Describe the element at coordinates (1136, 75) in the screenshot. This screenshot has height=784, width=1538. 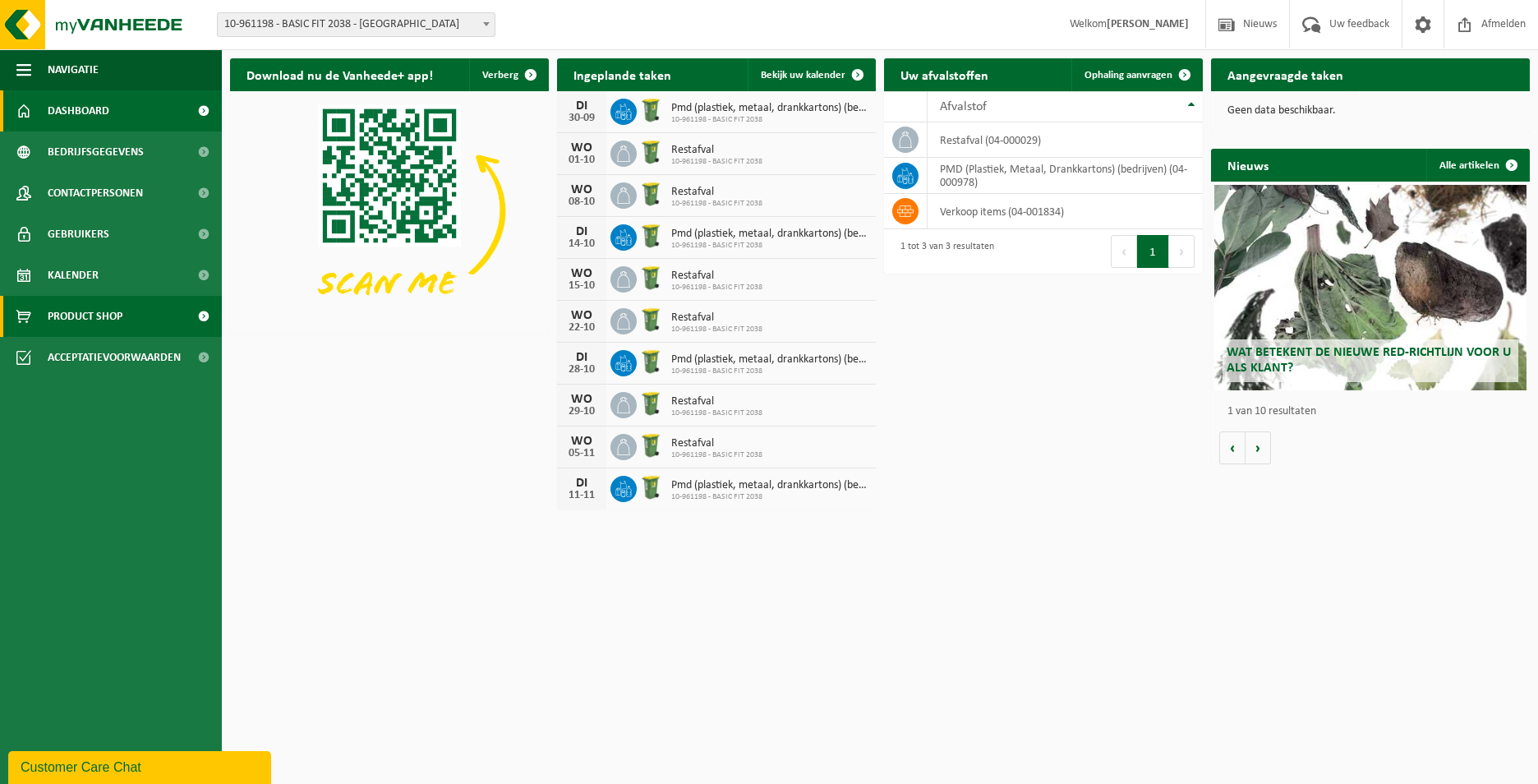
I see `a: Ophaling aanvragen` at that location.